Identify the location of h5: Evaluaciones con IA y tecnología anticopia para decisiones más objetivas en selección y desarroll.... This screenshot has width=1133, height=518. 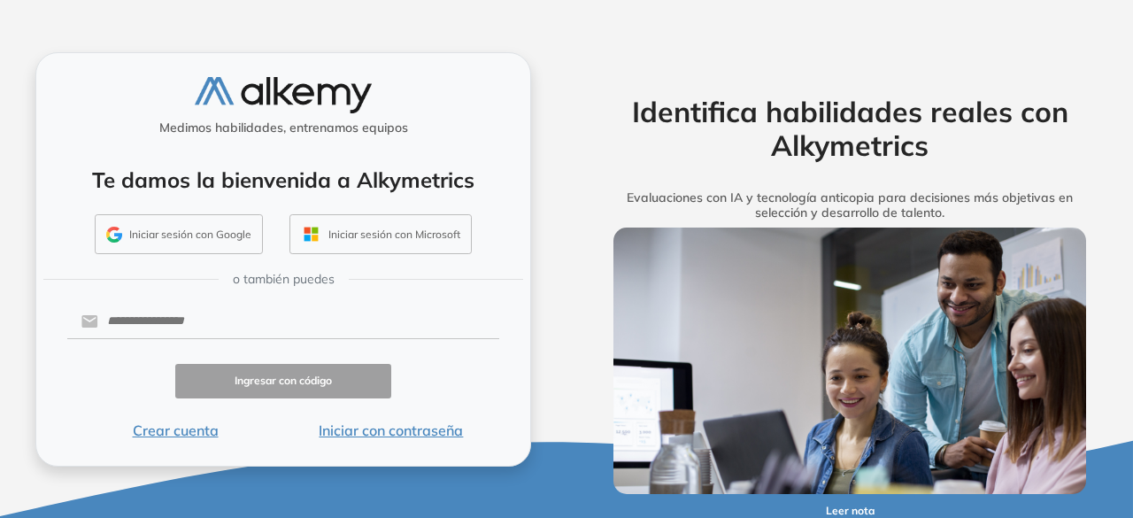
(850, 205).